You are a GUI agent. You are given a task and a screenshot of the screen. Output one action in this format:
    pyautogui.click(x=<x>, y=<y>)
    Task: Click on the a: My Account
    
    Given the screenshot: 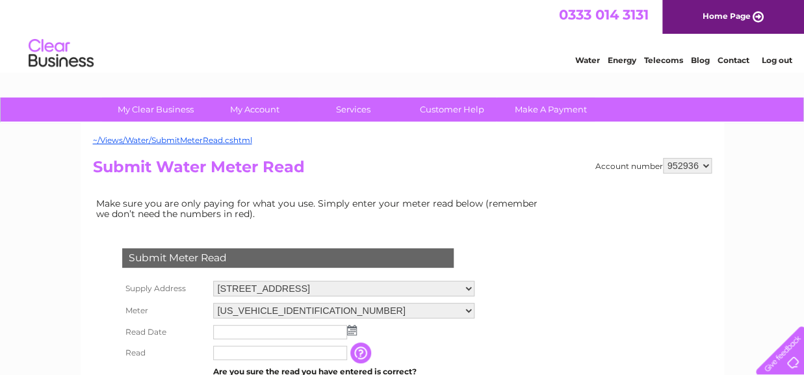 What is the action you would take?
    pyautogui.click(x=254, y=109)
    